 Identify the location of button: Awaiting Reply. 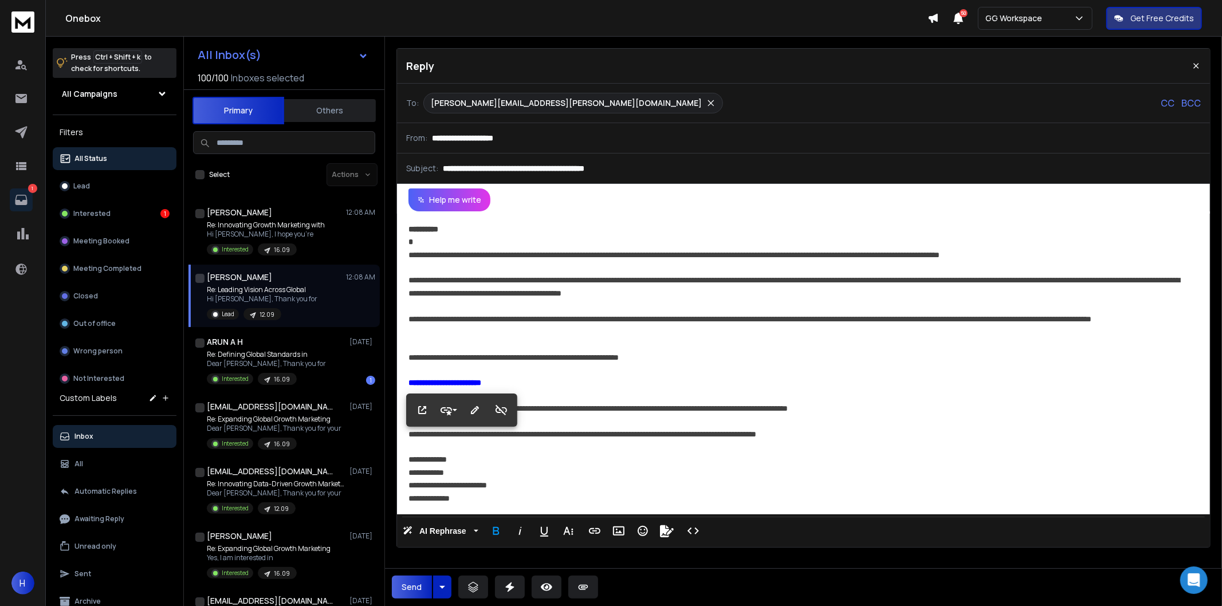
(115, 519).